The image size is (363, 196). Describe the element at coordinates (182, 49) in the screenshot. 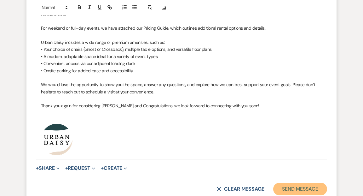

I see `p: • Your choice of chairs (Ghost or Crossback), multiple table options, and versatile floor plans` at that location.